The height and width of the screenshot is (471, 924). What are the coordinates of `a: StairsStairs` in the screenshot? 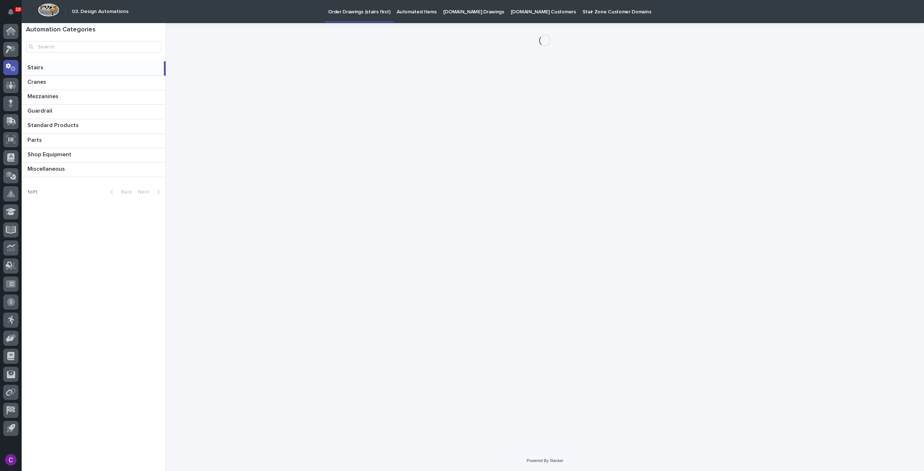 It's located at (93, 69).